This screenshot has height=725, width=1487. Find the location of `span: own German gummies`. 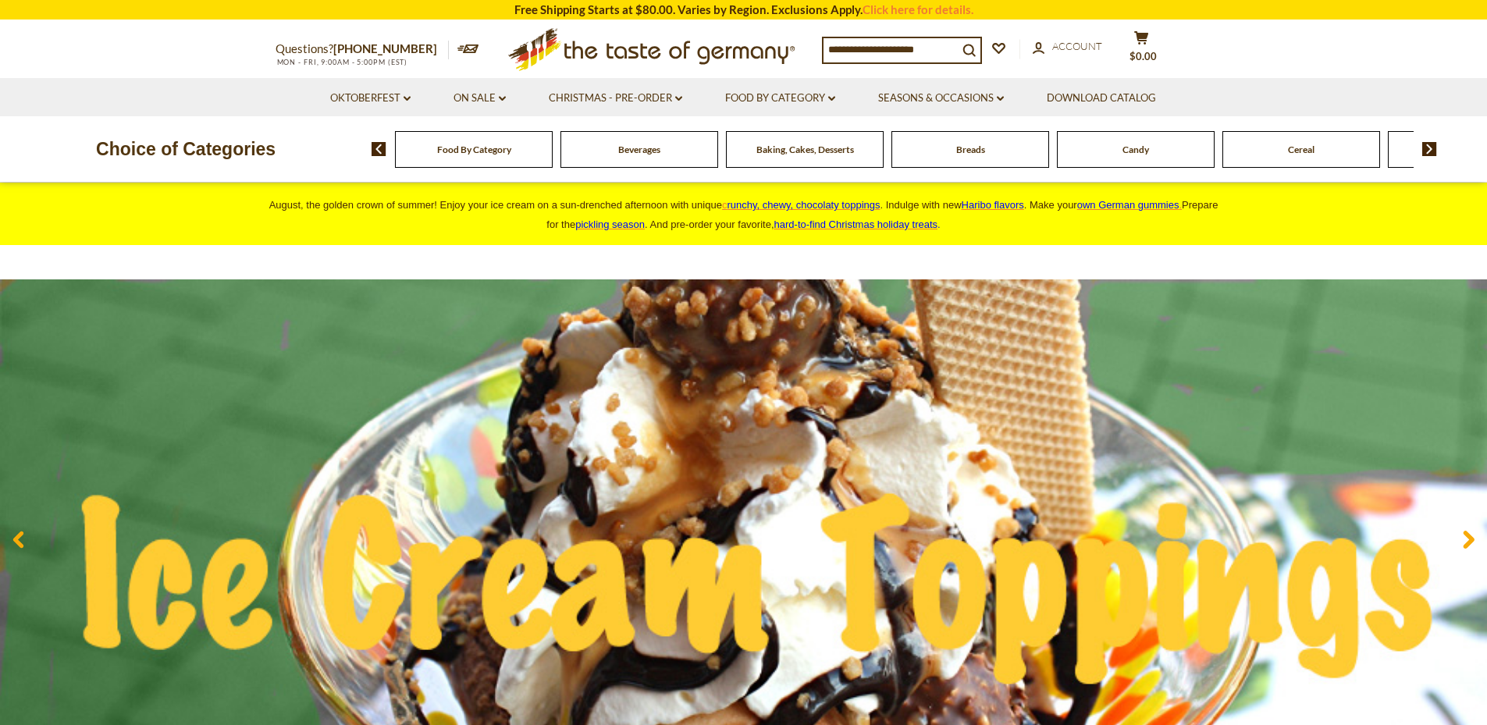

span: own German gummies is located at coordinates (1128, 205).